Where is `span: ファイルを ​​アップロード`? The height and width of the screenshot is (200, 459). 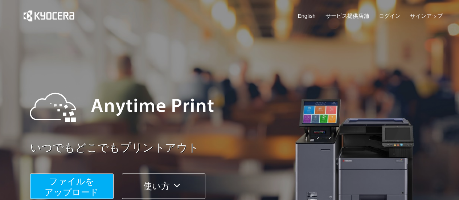
span: ファイルを ​​アップロード is located at coordinates (72, 187).